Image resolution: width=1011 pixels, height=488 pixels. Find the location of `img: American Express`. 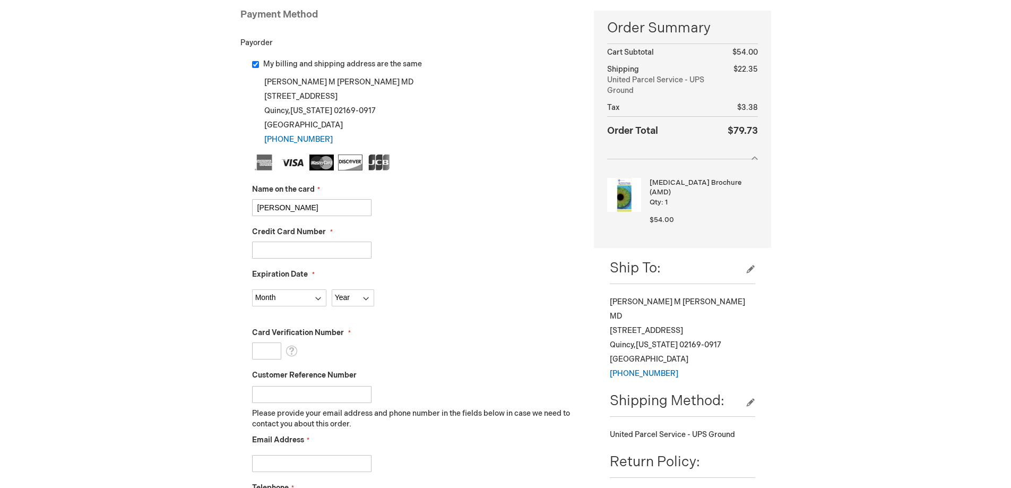

img: American Express is located at coordinates (264, 162).